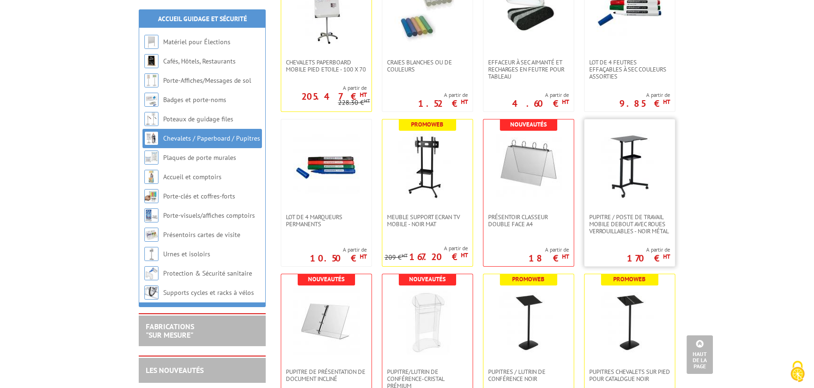 The image size is (814, 388). What do you see at coordinates (151, 177) in the screenshot?
I see `img: Accueil et comptoirs` at bounding box center [151, 177].